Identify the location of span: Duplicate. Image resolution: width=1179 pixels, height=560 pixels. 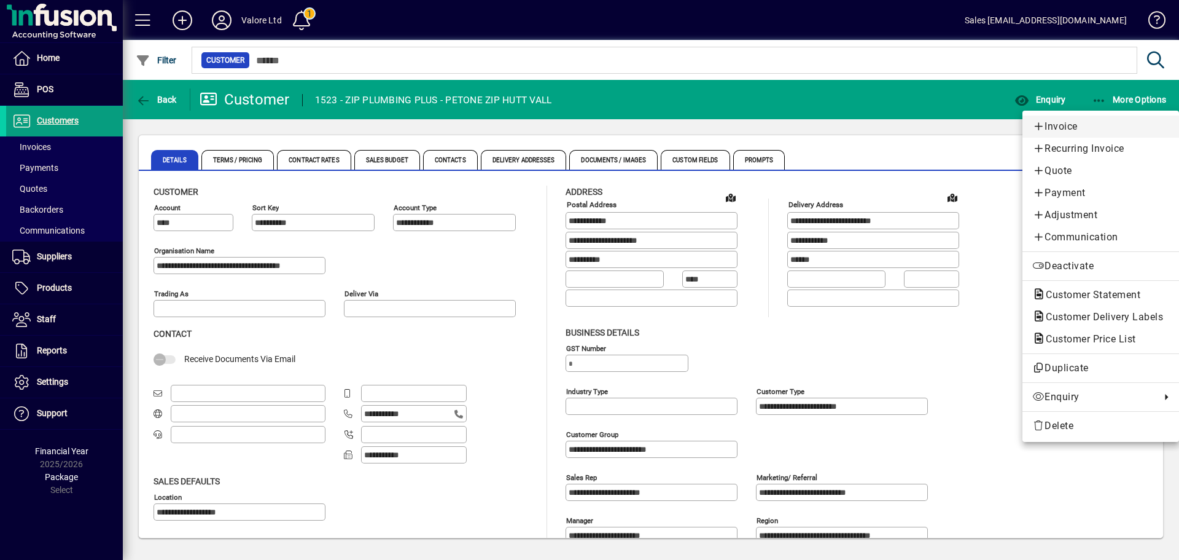
(1101, 368).